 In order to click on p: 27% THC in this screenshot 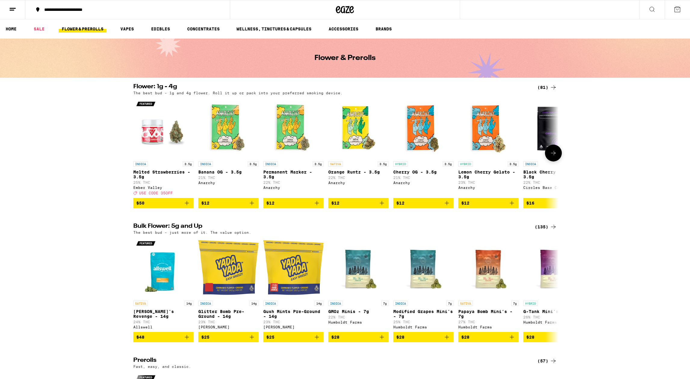, I will do `click(488, 321)`.